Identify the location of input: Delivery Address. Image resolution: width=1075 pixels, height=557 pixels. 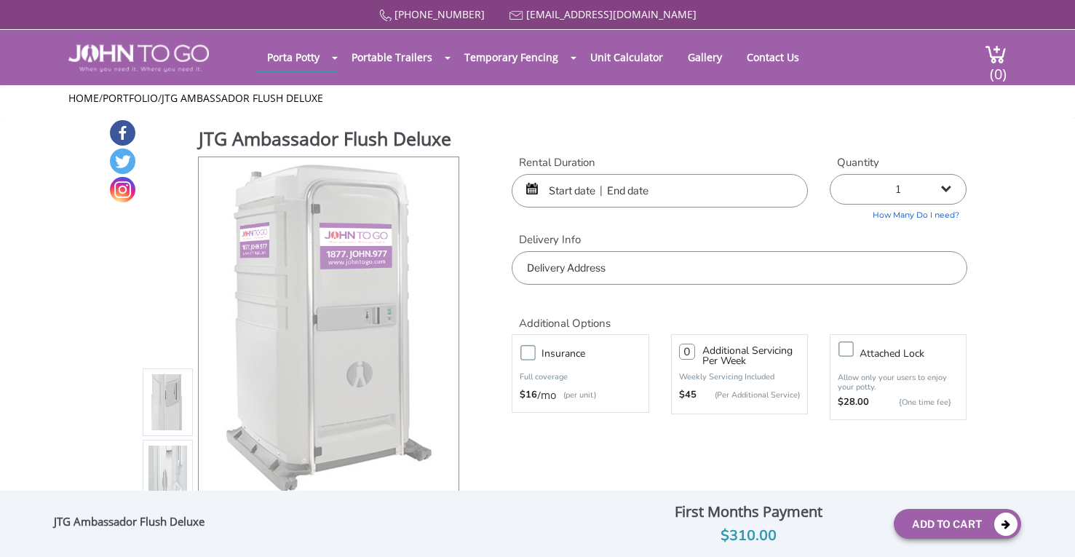
(739, 268).